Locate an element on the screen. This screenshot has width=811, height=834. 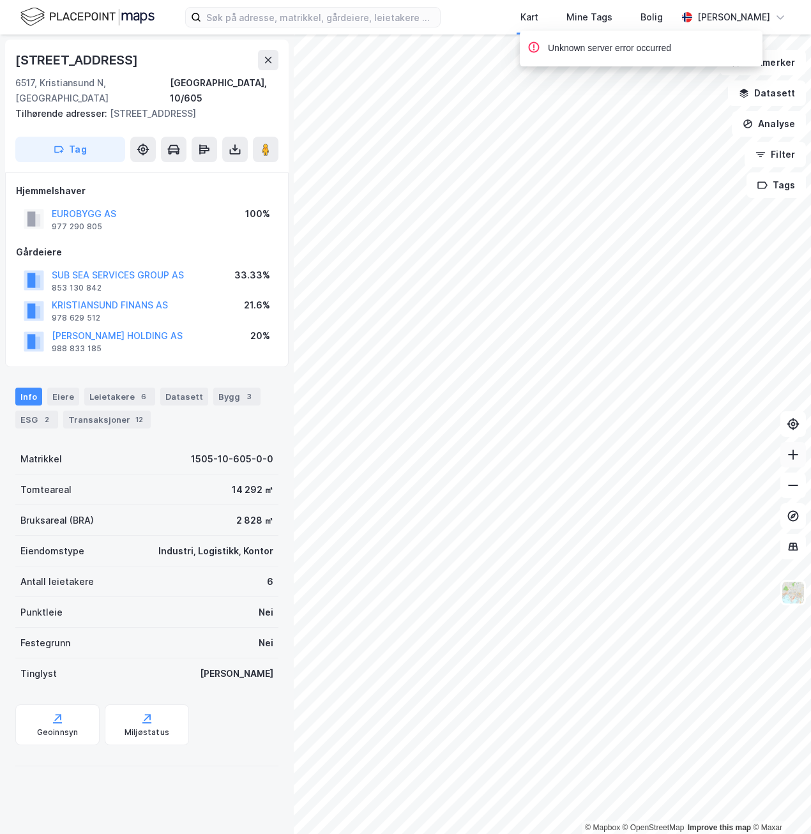
div: Chat Widget is located at coordinates (779, 804).